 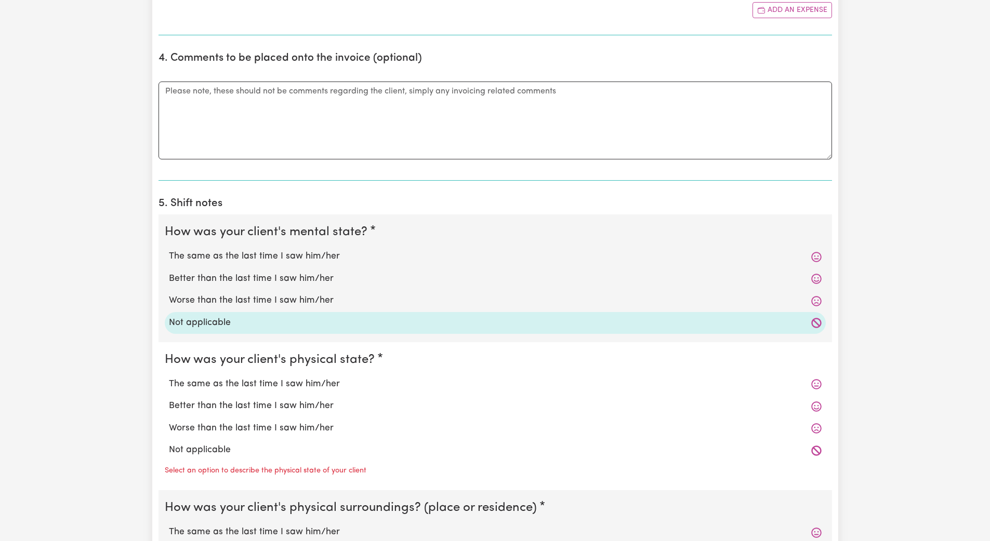 What do you see at coordinates (272, 360) in the screenshot?
I see `legend: How was your client's physical state?` at bounding box center [272, 360].